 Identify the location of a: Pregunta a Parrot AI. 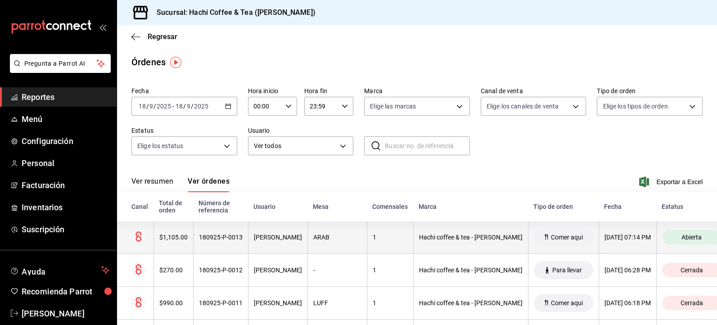
(59, 70).